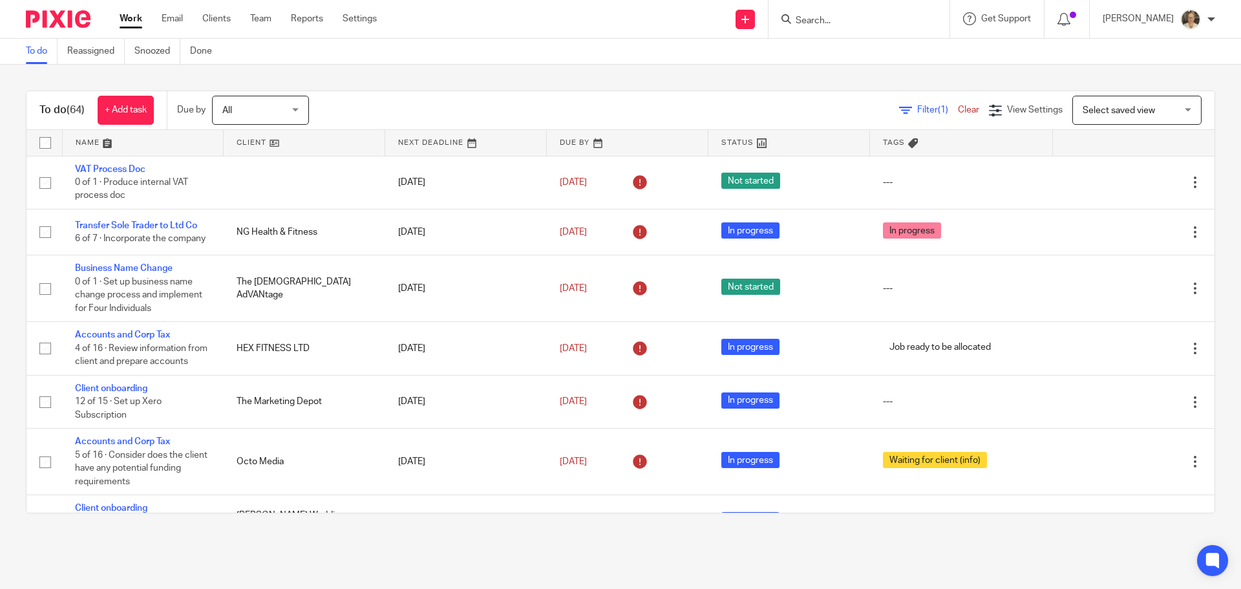  What do you see at coordinates (138, 295) in the screenshot?
I see `span: 0 of 1 · Set up business name change process and implement for Four Individuals` at bounding box center [138, 295].